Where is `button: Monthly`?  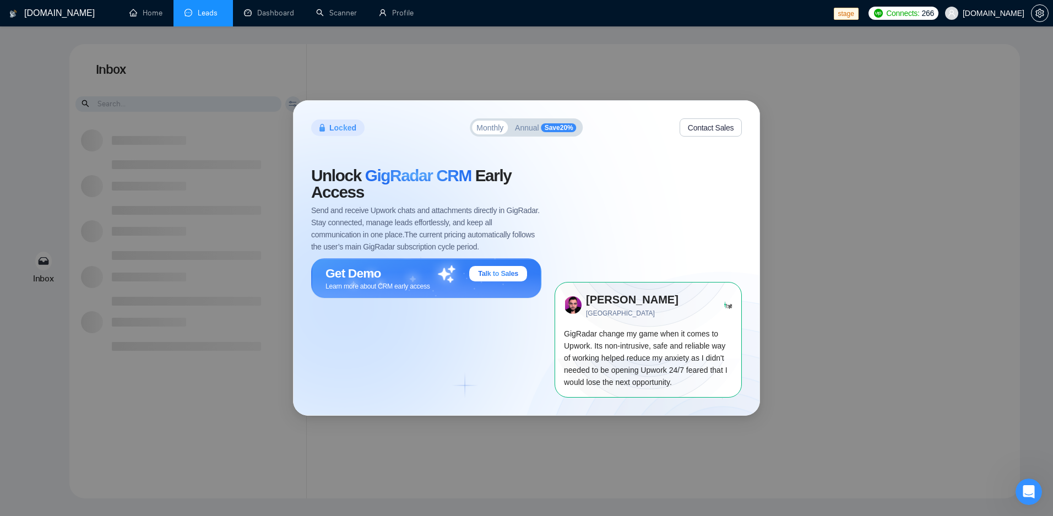
button: Monthly is located at coordinates (490, 127).